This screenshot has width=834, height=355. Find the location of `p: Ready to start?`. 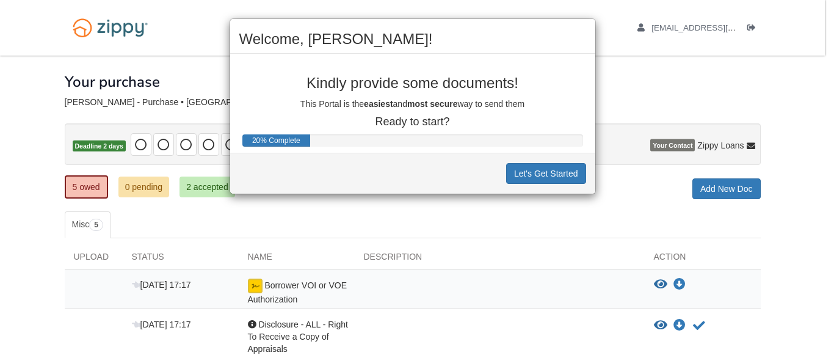

p: Ready to start? is located at coordinates (413, 122).